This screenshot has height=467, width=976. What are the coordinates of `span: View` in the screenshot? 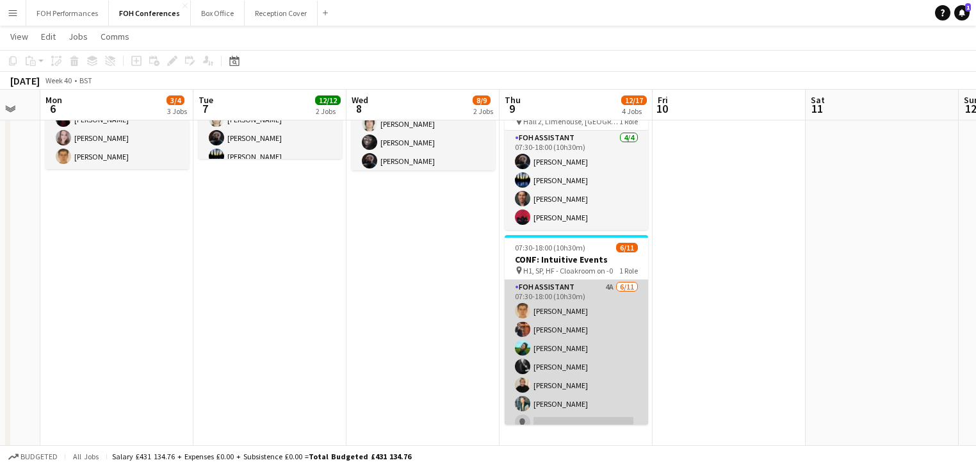 It's located at (19, 37).